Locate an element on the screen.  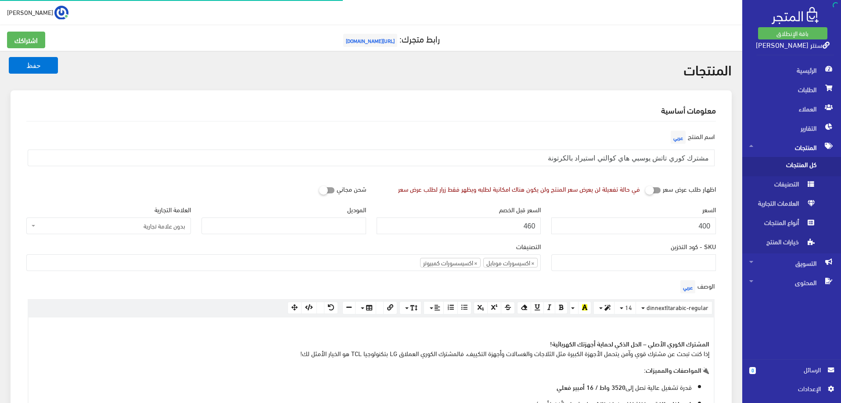
span: اﻹعدادات is located at coordinates (788, 389).